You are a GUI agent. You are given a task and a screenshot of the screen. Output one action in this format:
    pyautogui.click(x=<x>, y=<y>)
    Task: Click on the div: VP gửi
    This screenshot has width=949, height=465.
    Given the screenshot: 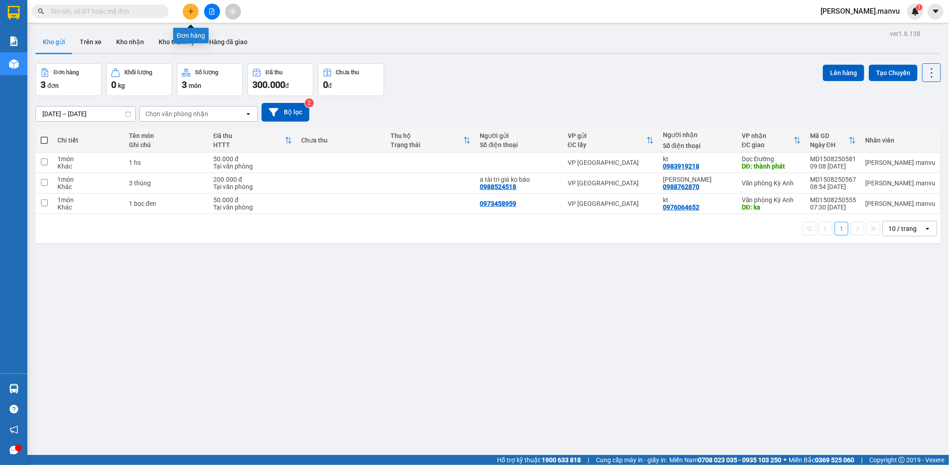 What is the action you would take?
    pyautogui.click(x=607, y=136)
    